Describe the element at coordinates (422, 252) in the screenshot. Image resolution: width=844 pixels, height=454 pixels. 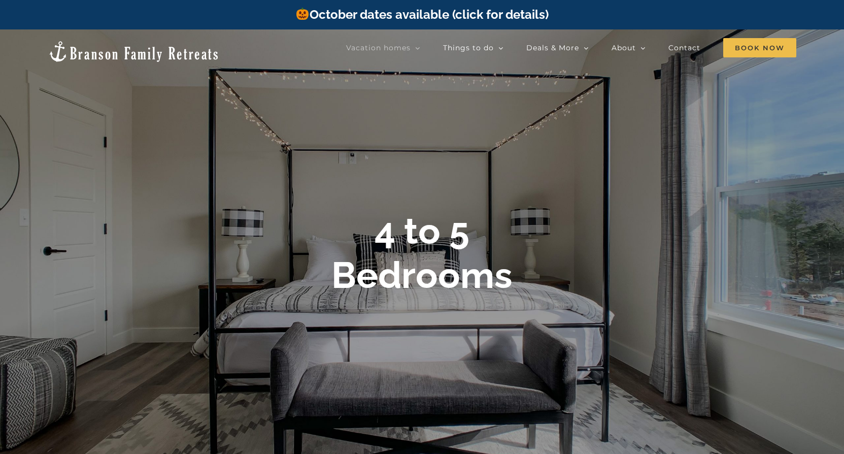
I see `b: 4 to 5 Bedrooms` at that location.